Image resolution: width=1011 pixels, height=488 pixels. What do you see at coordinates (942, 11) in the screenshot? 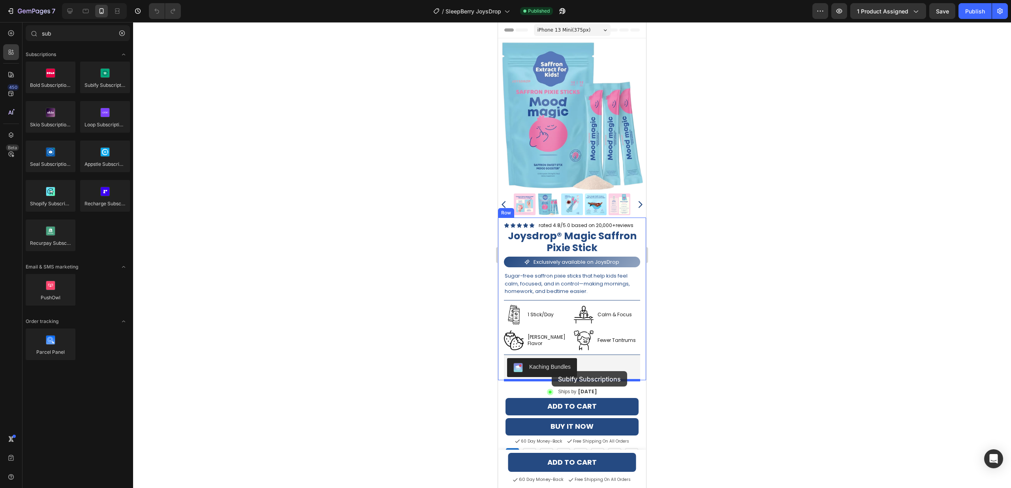
I see `span: Save` at bounding box center [942, 11].